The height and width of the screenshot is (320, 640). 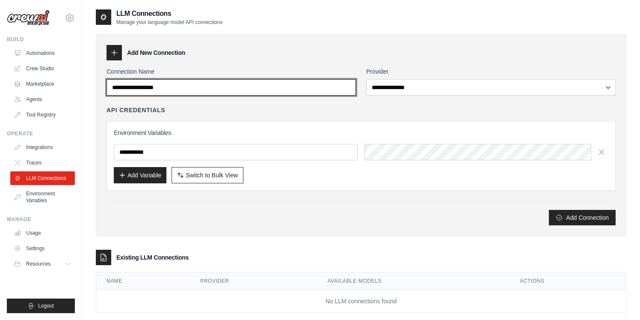 What do you see at coordinates (143, 281) in the screenshot?
I see `th: Name` at bounding box center [143, 281].